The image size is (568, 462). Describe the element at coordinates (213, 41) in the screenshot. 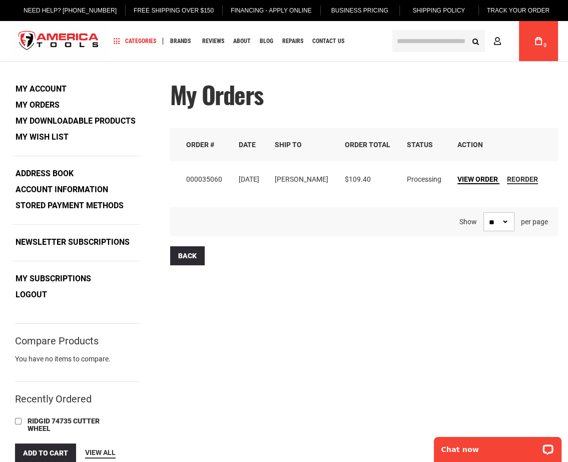

I see `a: Reviews` at that location.